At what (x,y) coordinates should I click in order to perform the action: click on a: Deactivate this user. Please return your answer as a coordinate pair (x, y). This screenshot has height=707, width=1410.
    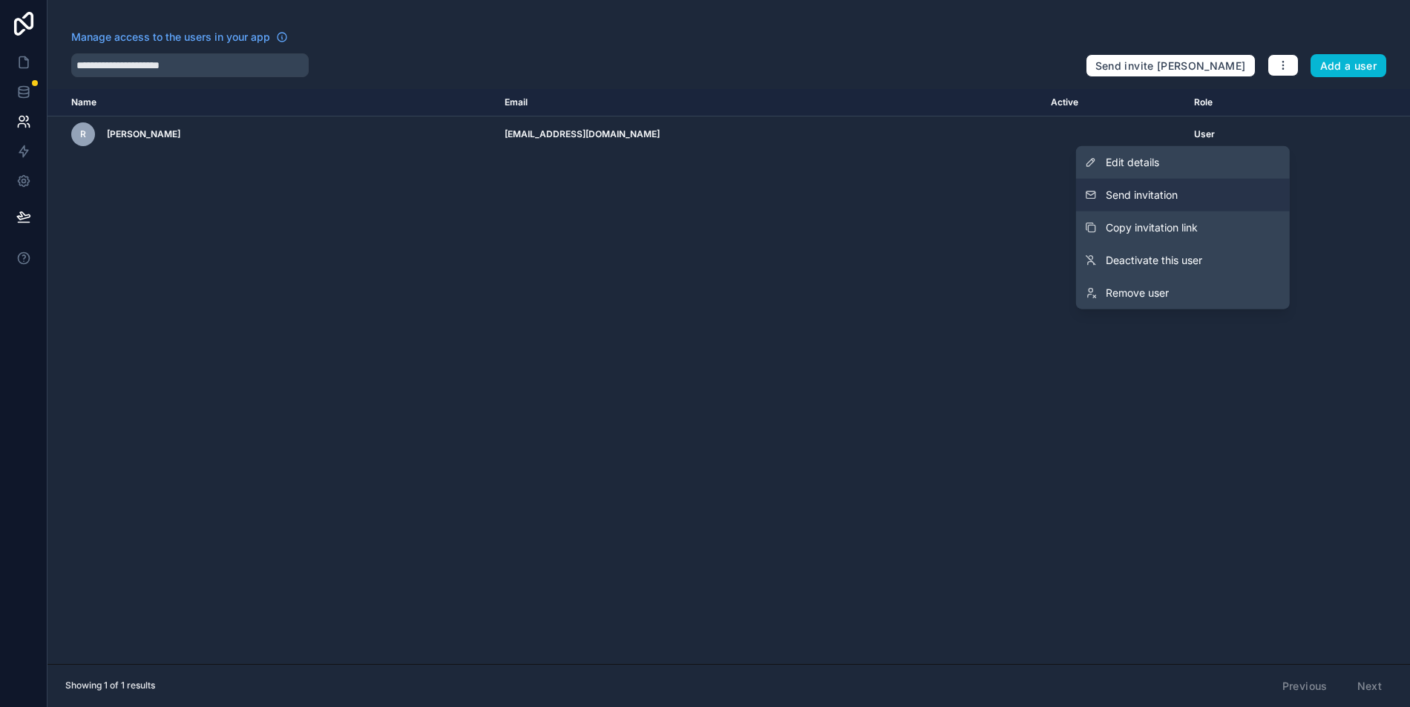
    Looking at the image, I should click on (1183, 260).